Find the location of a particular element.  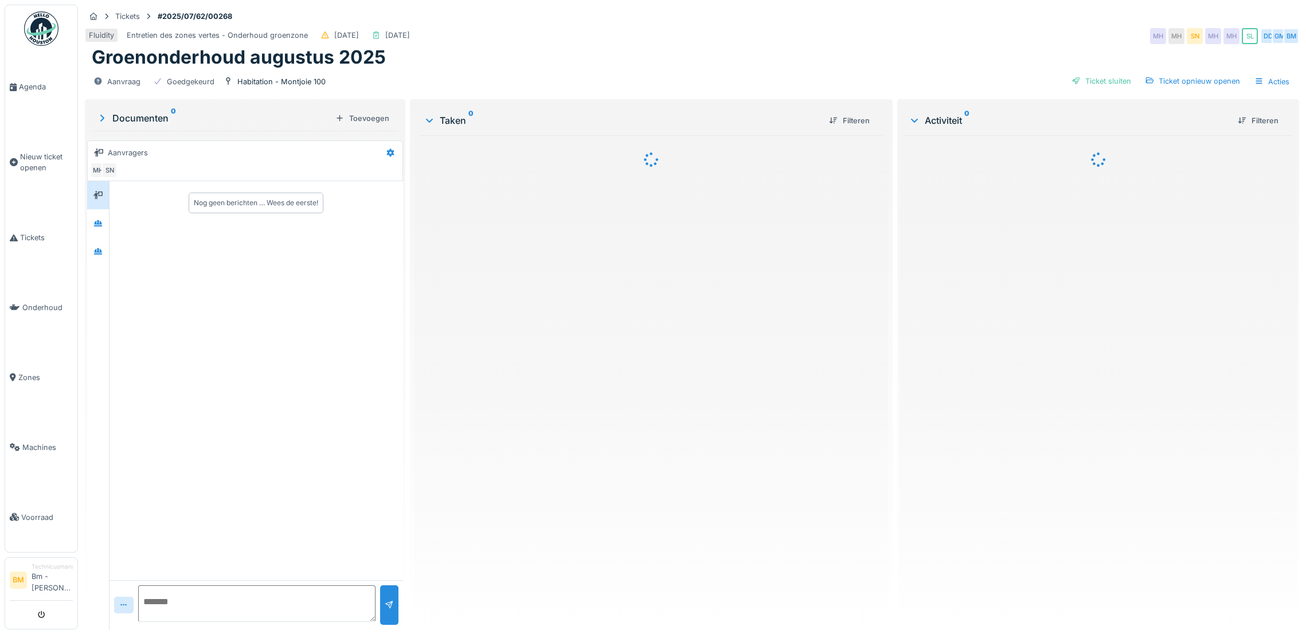

a: Agenda is located at coordinates (41, 87).